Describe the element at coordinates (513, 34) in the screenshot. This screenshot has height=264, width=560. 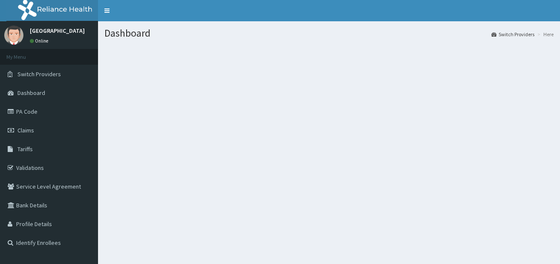
I see `a: Switch Providers` at that location.